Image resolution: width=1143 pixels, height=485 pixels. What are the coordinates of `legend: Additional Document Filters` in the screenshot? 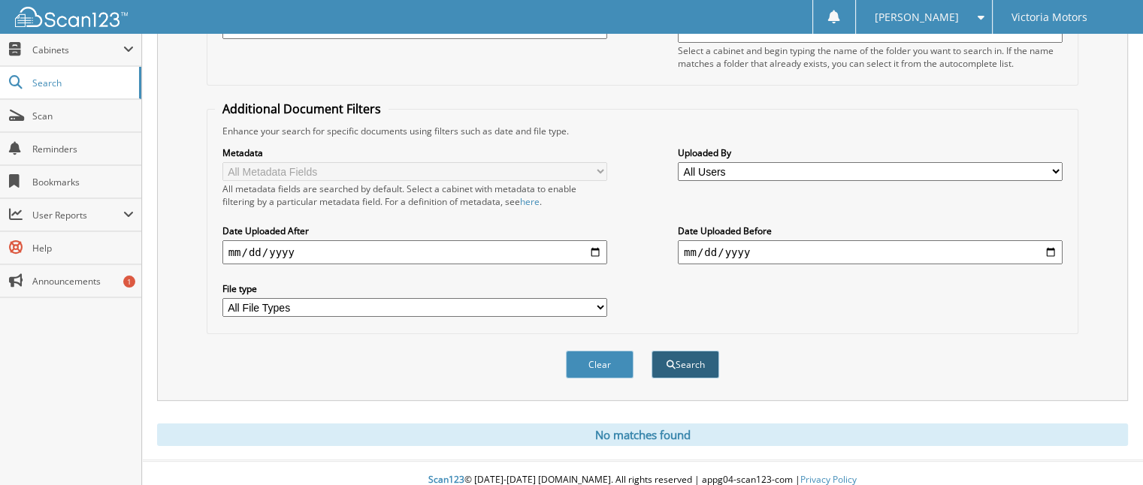 It's located at (301, 109).